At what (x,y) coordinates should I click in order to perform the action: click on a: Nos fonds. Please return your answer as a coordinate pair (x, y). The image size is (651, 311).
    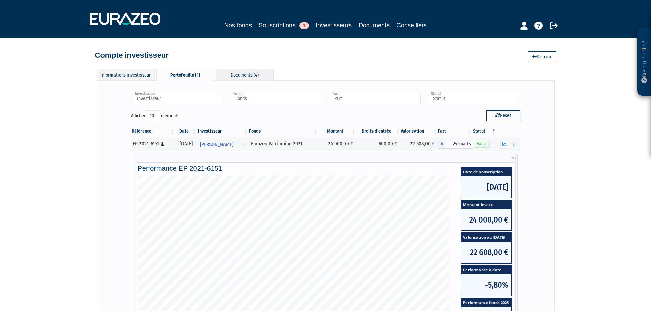
    Looking at the image, I should click on (238, 25).